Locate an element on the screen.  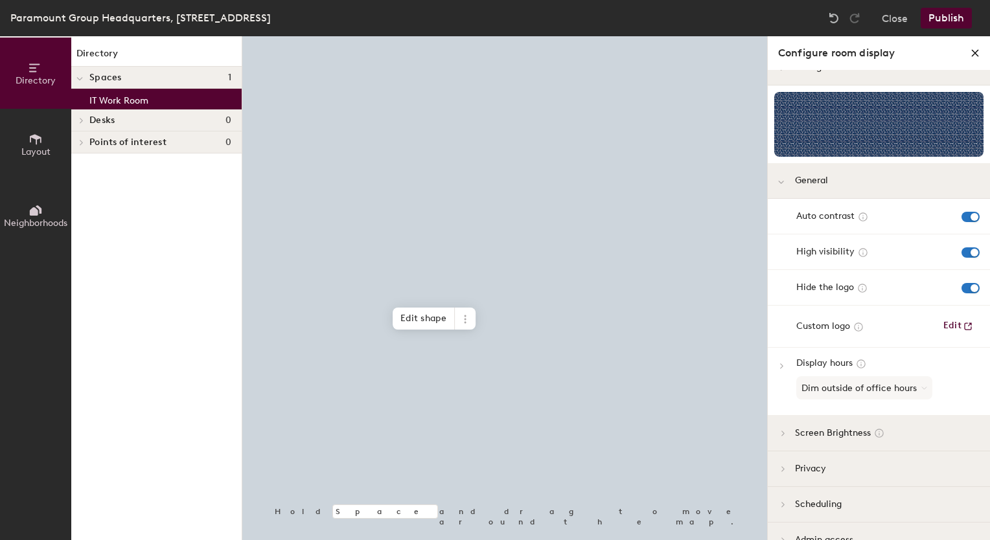
button: Close is located at coordinates (895, 18).